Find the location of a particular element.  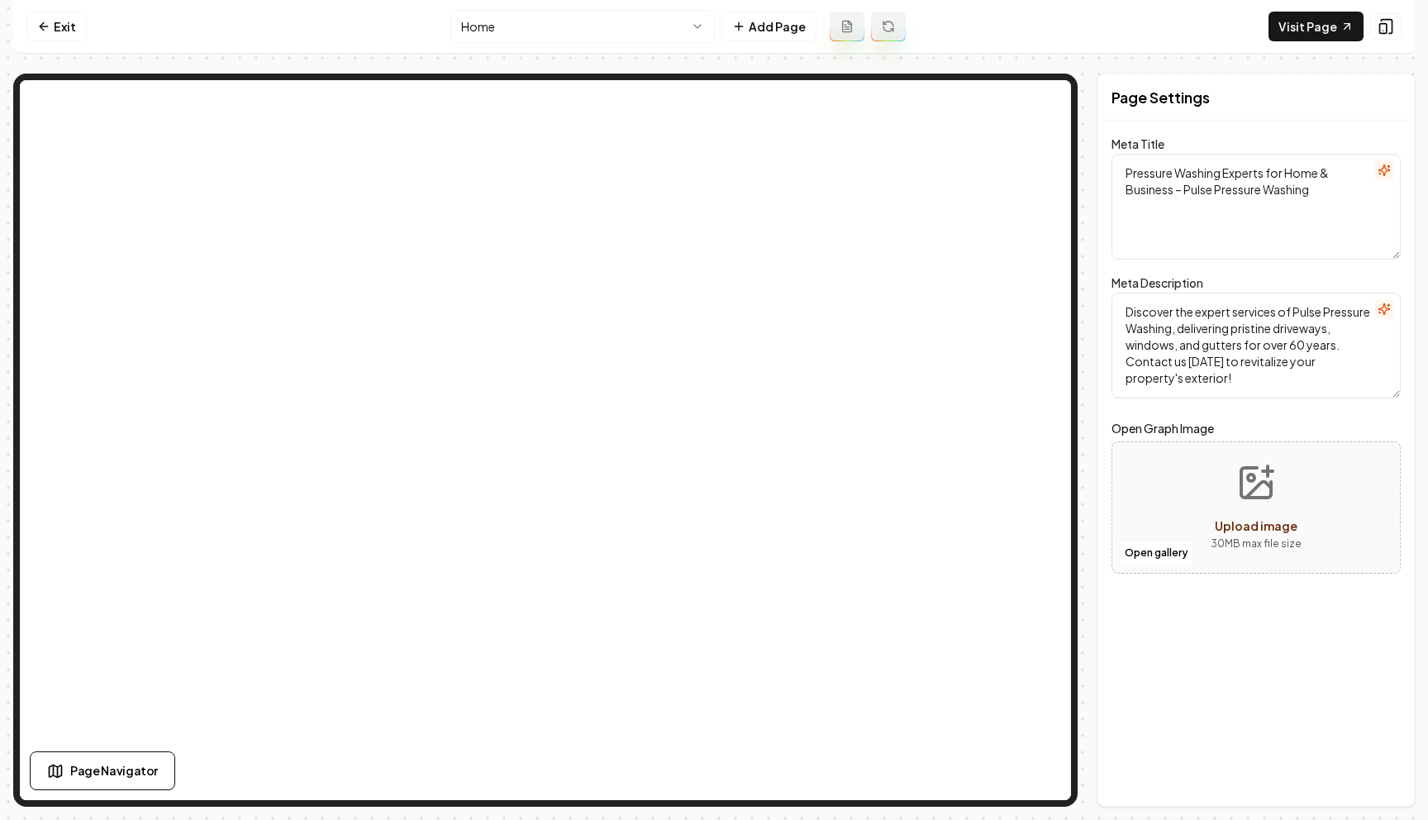

h2: Page Settings is located at coordinates (1160, 97).